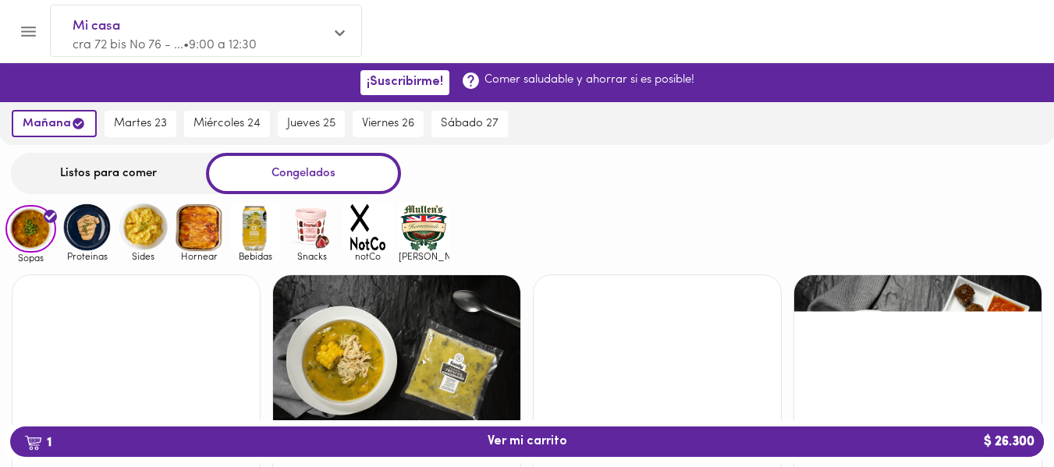  I want to click on button: ¡Suscribirme!, so click(405, 82).